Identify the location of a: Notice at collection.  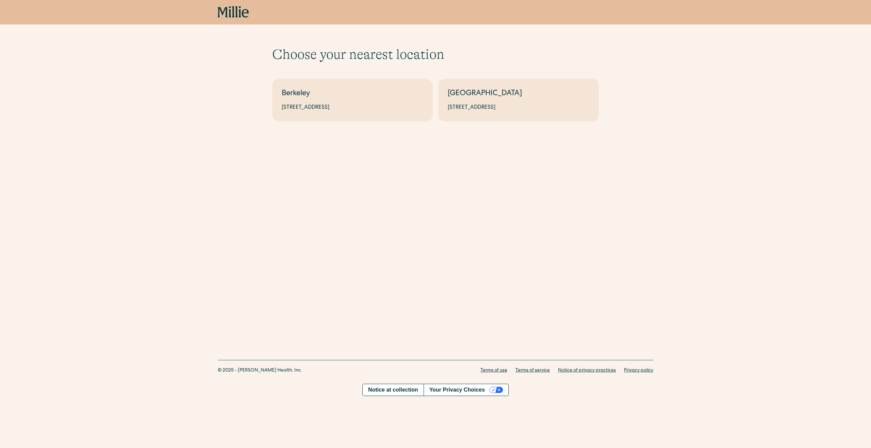
(393, 390).